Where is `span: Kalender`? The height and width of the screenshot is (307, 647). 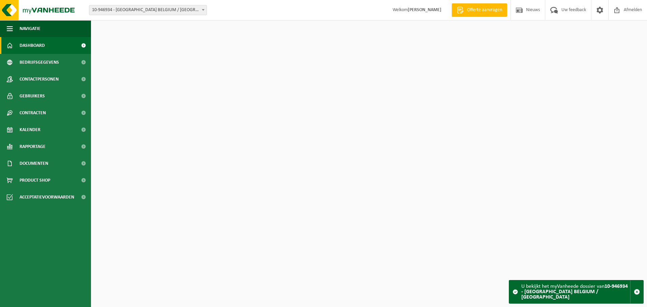
span: Kalender is located at coordinates (30, 130).